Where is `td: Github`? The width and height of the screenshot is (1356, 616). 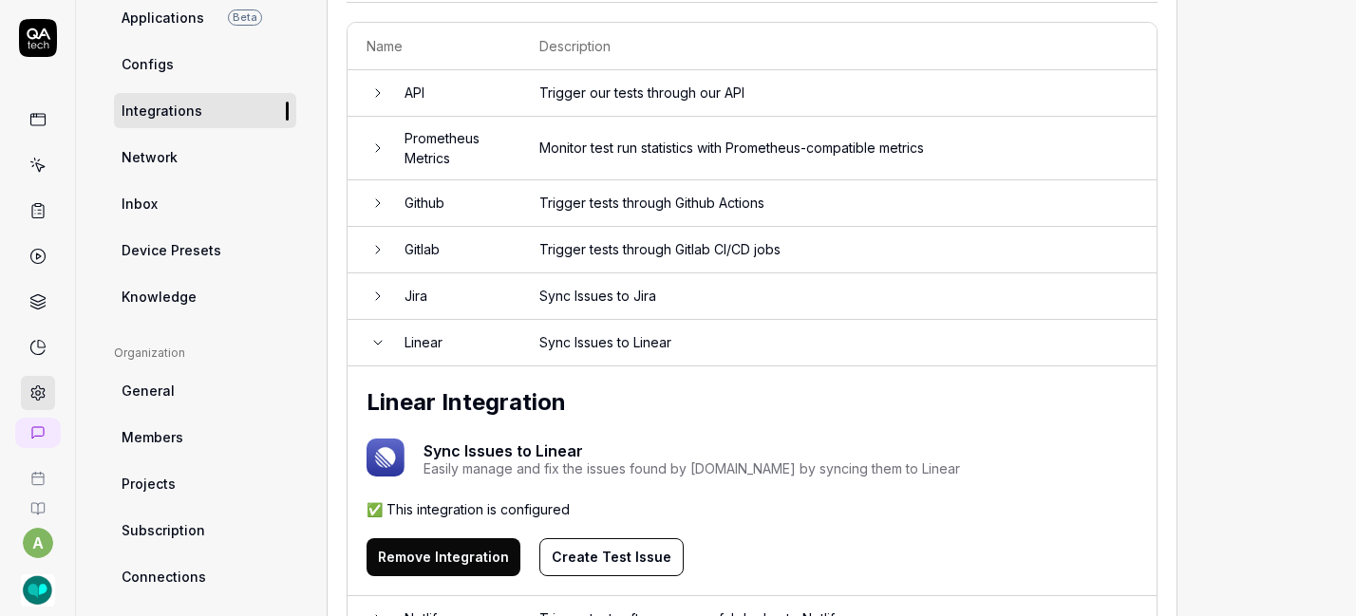
td: Github is located at coordinates (453, 203).